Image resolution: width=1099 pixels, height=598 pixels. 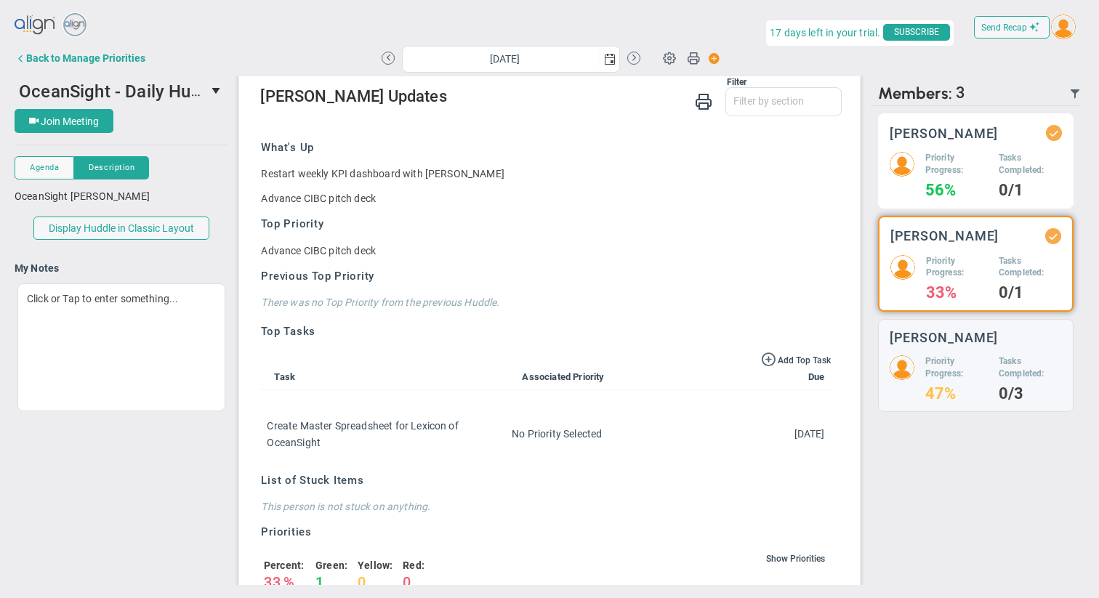 I want to click on h4: Percent:, so click(x=284, y=566).